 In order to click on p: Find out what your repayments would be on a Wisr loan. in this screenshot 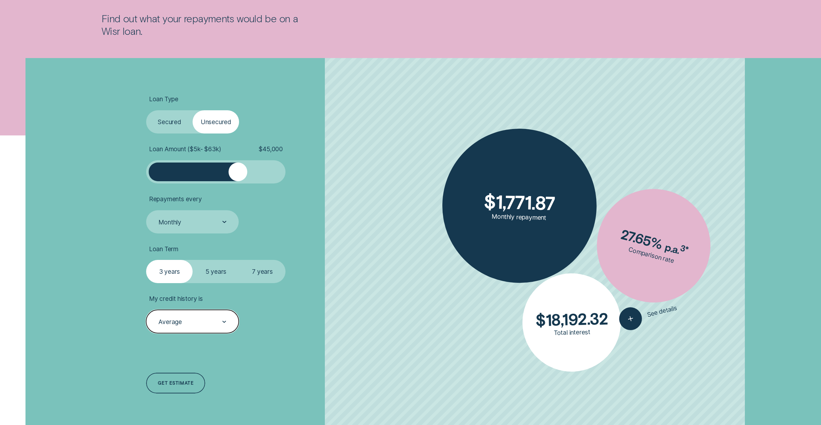, I will do `click(202, 25)`.